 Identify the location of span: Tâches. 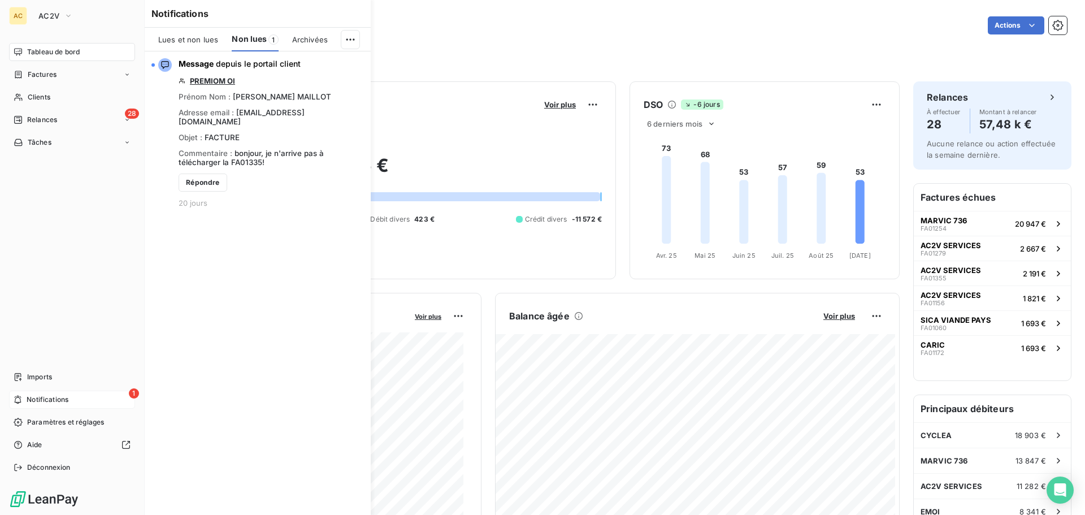
(40, 142).